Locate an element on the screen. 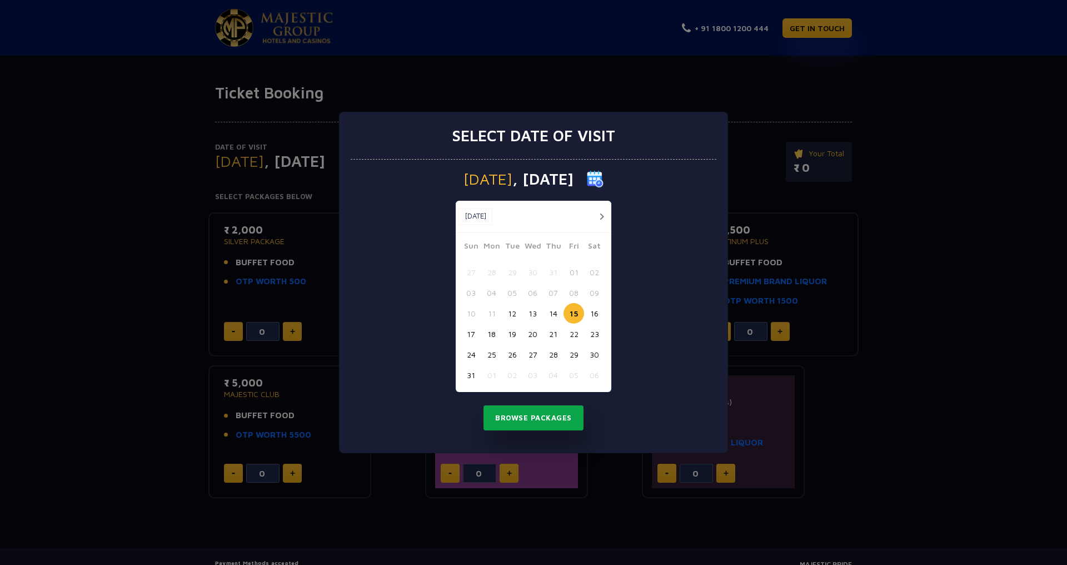  button: 26 is located at coordinates (512, 354).